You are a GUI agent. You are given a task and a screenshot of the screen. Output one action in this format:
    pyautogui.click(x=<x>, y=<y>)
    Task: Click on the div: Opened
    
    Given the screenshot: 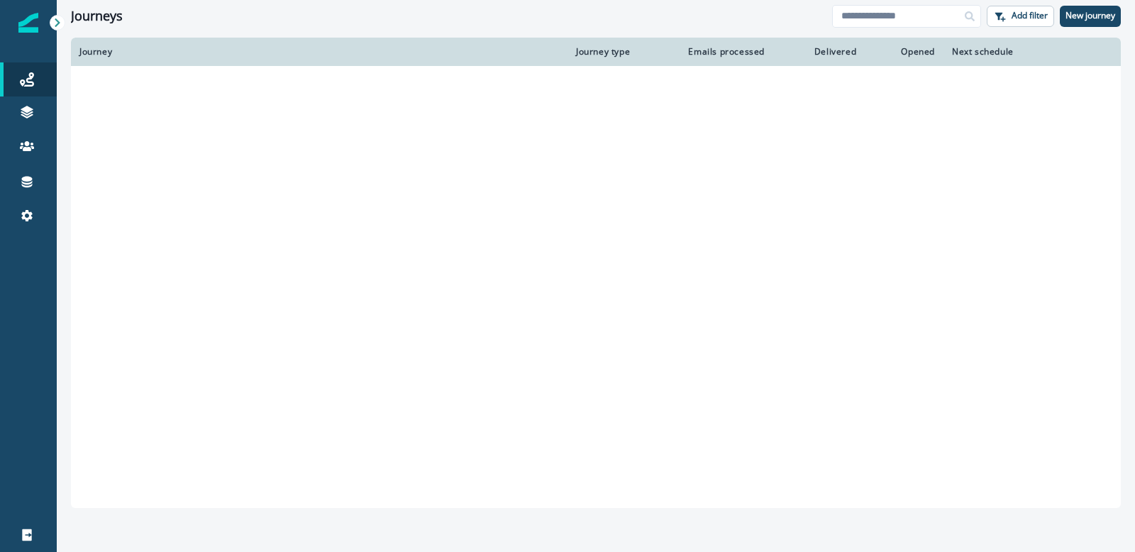 What is the action you would take?
    pyautogui.click(x=903, y=52)
    